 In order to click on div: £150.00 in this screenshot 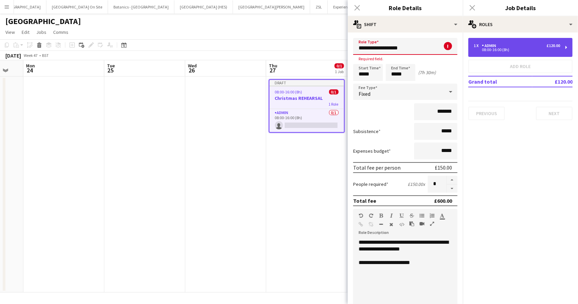, I will do `click(443, 168)`.